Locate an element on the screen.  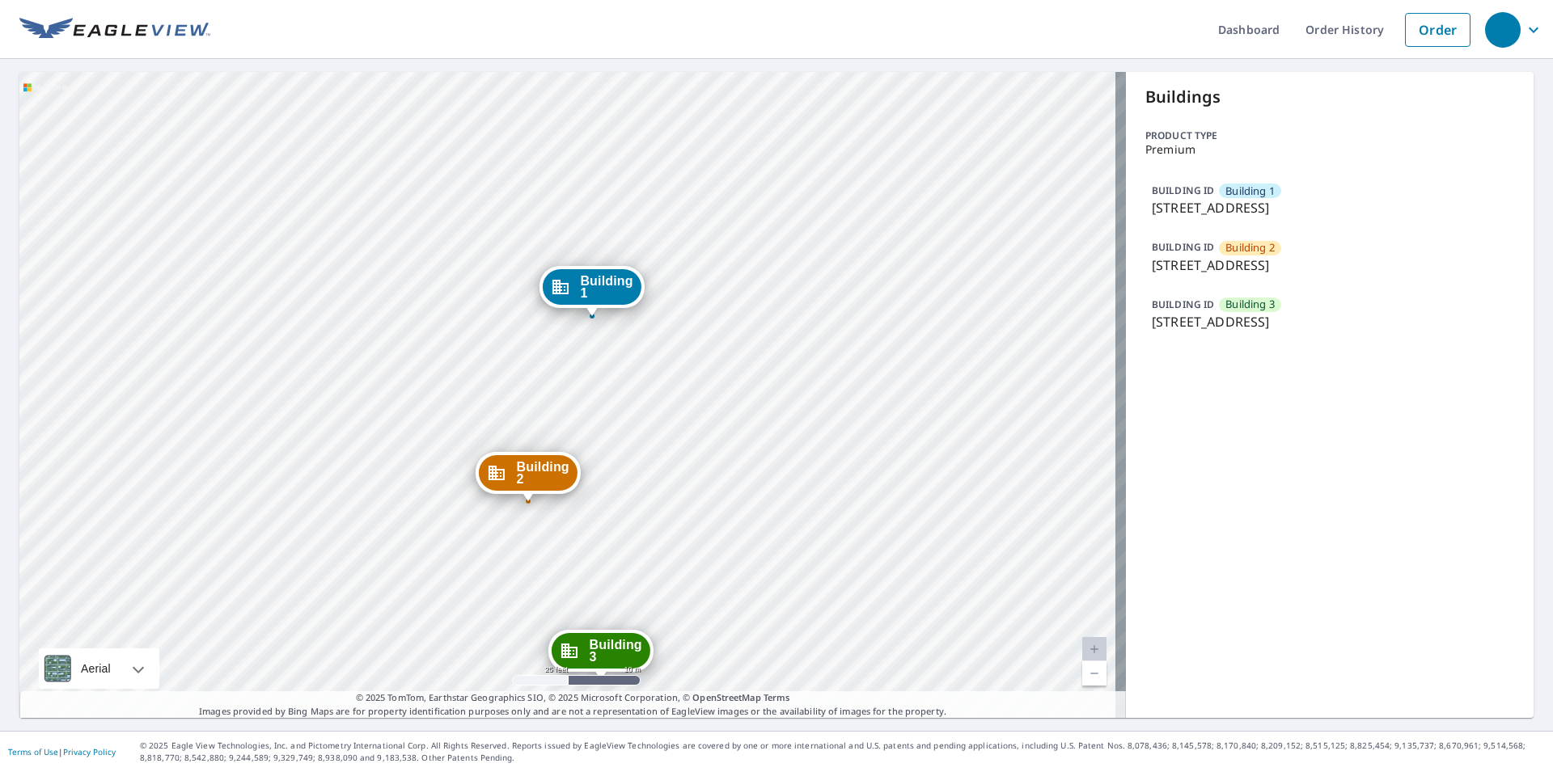
p: Images provided by Bing Maps are for property identification purposes only and are not a represen... is located at coordinates (573, 704).